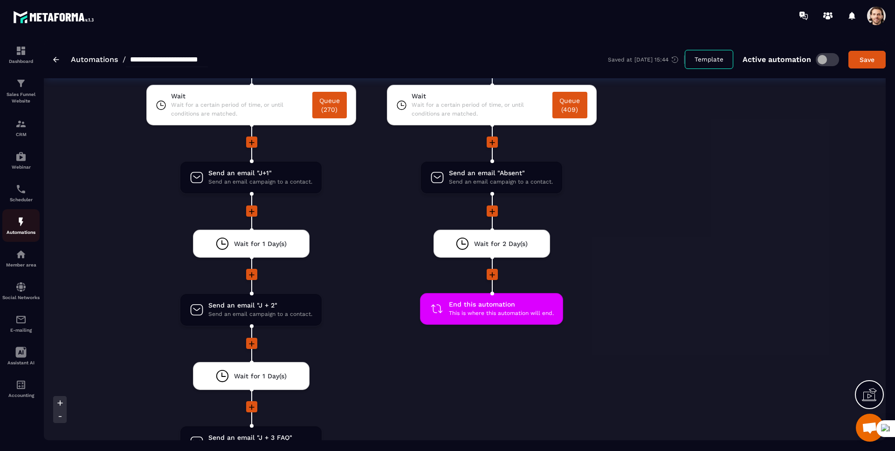 This screenshot has height=451, width=895. What do you see at coordinates (94, 59) in the screenshot?
I see `a: Automations` at bounding box center [94, 59].